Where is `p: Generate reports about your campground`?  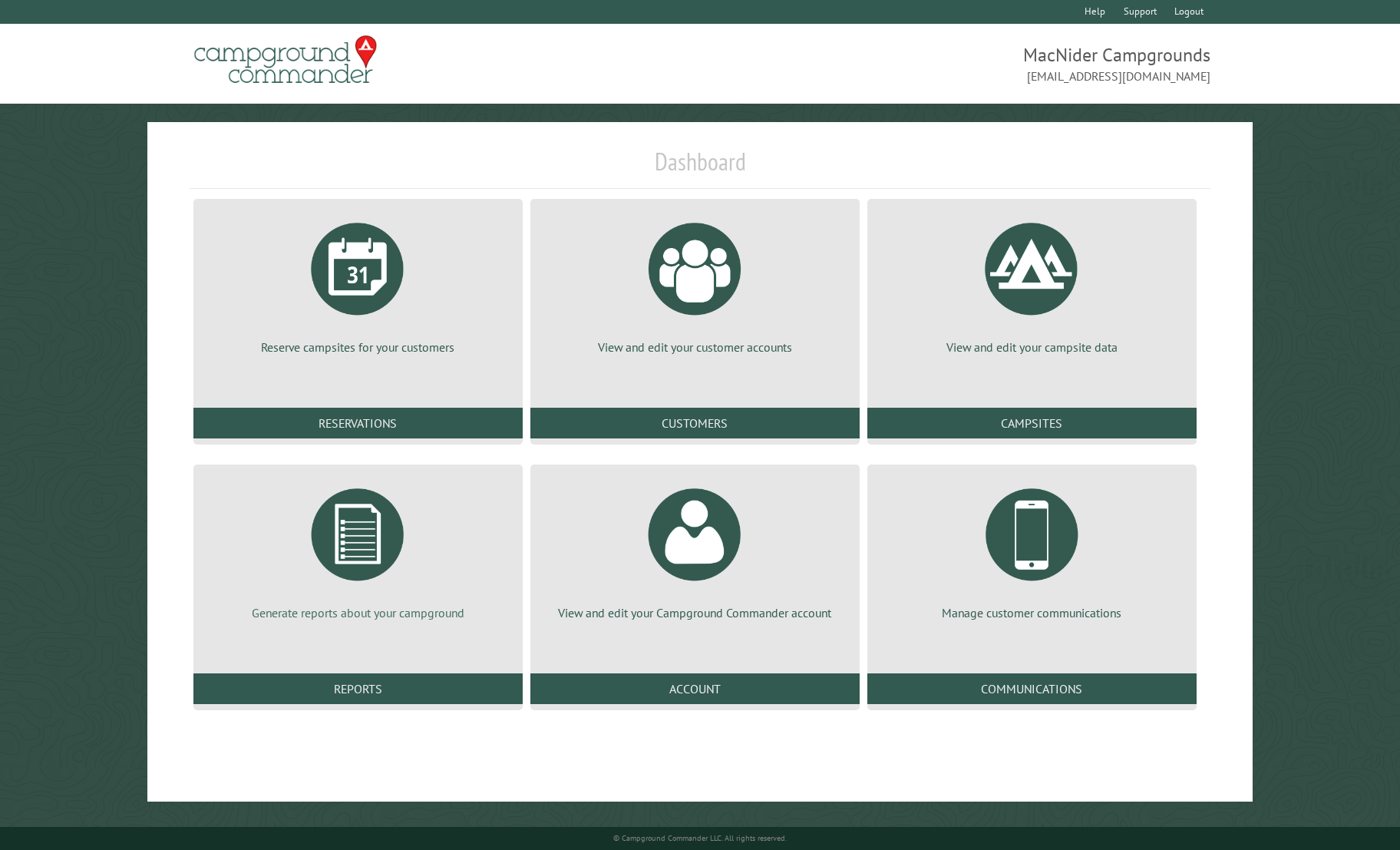
p: Generate reports about your campground is located at coordinates (357, 613).